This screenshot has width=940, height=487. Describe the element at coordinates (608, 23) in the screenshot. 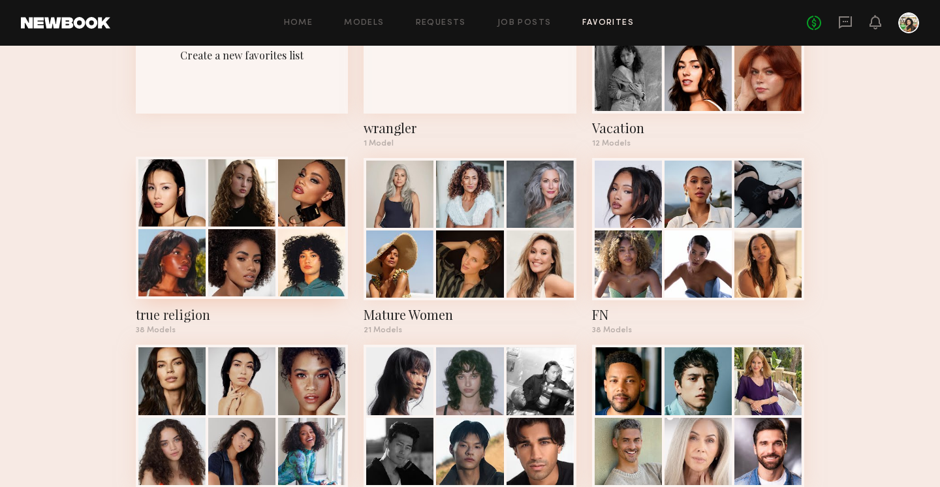

I see `a: Favorites` at that location.